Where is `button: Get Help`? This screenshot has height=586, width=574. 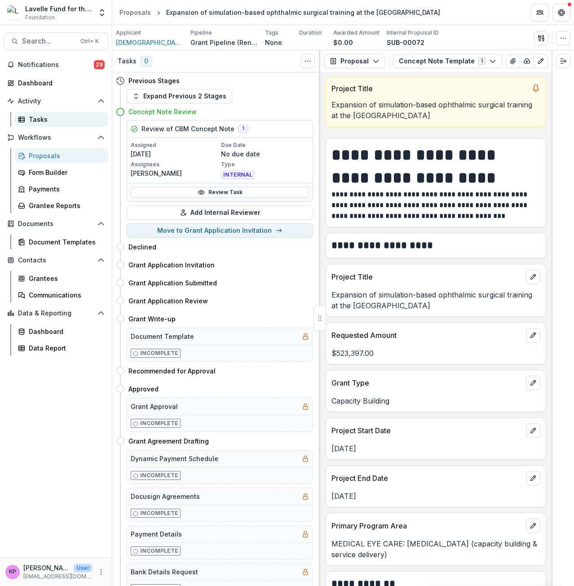
button: Get Help is located at coordinates (562, 13).